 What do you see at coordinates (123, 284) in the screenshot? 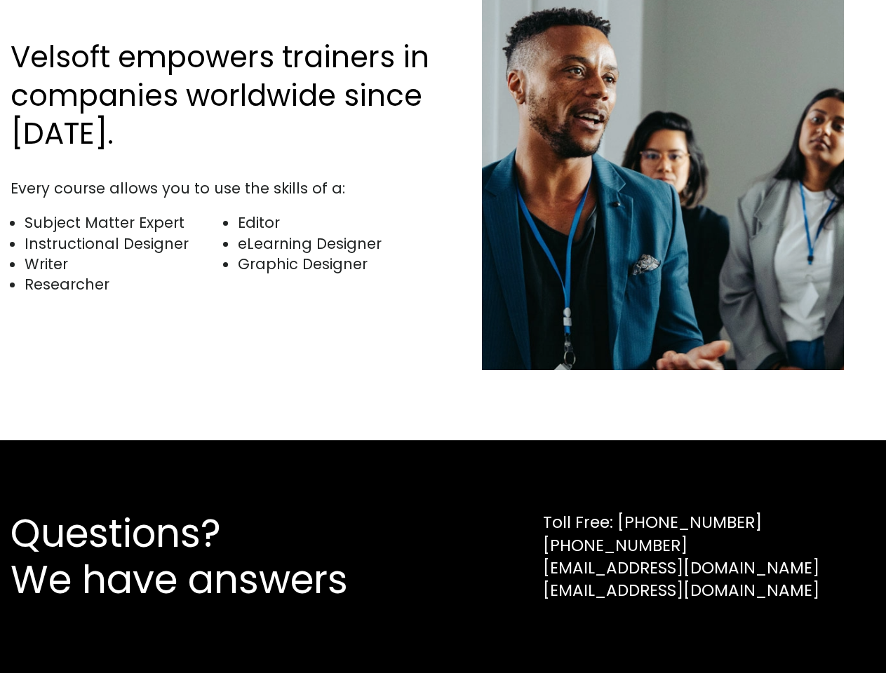
I see `li: Researcher` at bounding box center [123, 284].